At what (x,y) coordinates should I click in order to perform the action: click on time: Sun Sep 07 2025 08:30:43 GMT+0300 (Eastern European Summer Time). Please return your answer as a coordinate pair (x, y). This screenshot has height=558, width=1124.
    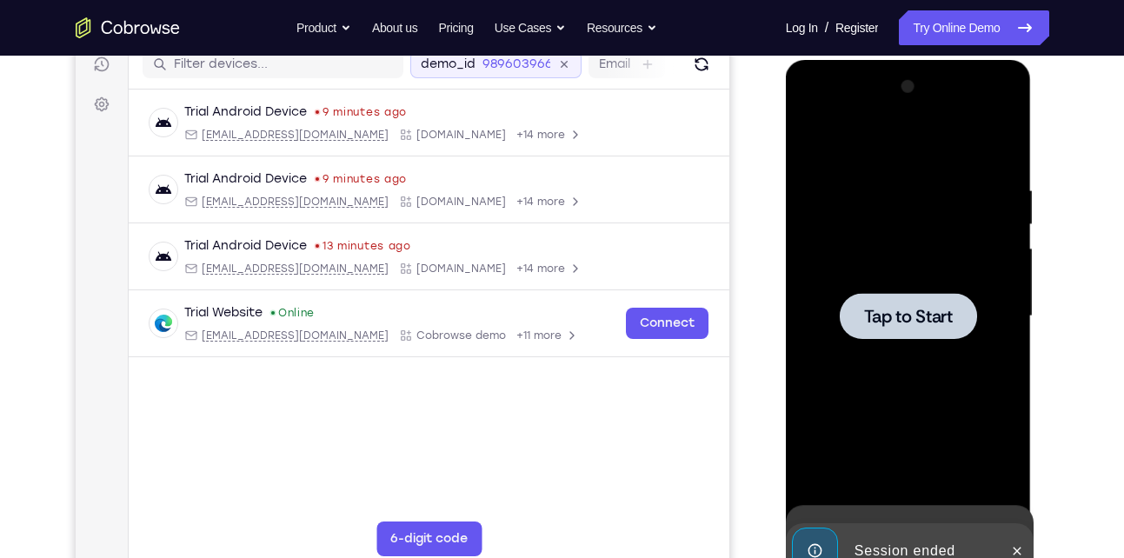
    Looking at the image, I should click on (288, 114).